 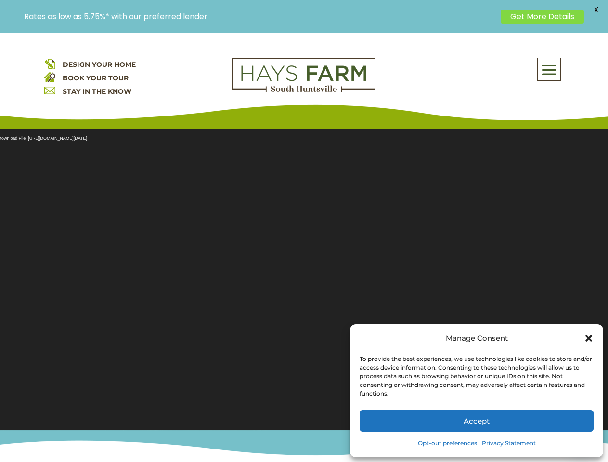 What do you see at coordinates (50, 63) in the screenshot?
I see `img: design your home` at bounding box center [50, 63].